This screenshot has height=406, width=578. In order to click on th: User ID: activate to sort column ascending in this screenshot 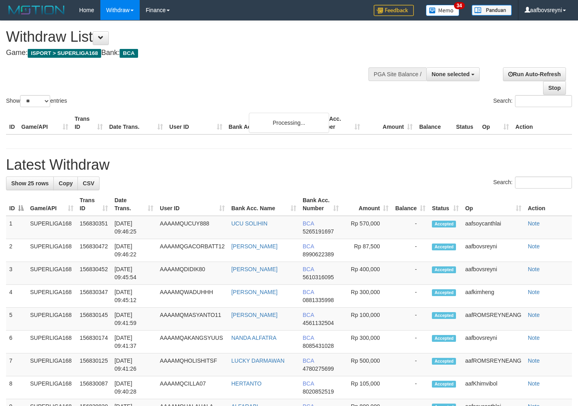, I will do `click(192, 204)`.